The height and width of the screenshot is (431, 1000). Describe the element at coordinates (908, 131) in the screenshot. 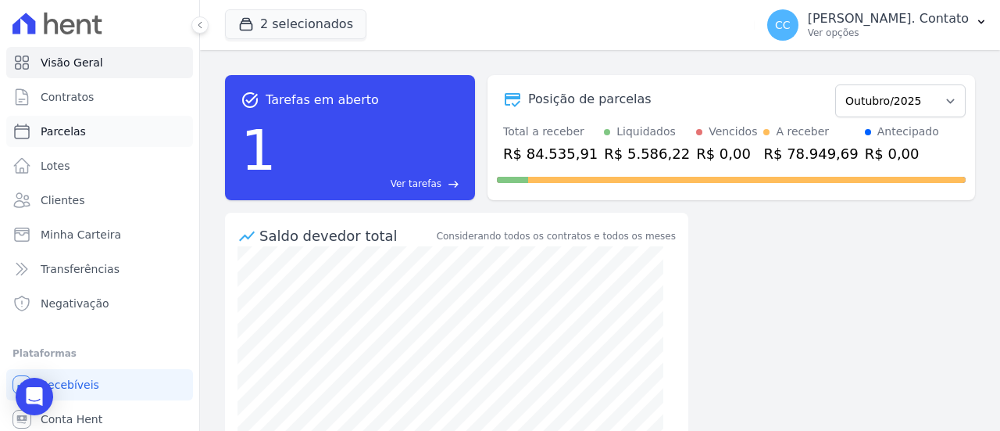

I see `div: Antecipado` at that location.